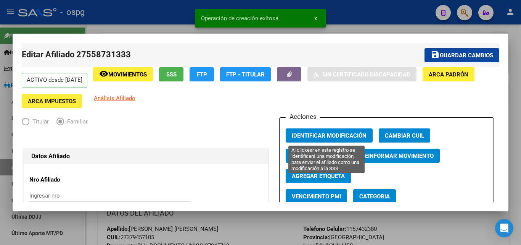 Image resolution: width=521 pixels, height=245 pixels. What do you see at coordinates (449, 74) in the screenshot?
I see `button: ARCA Padrón` at bounding box center [449, 74].